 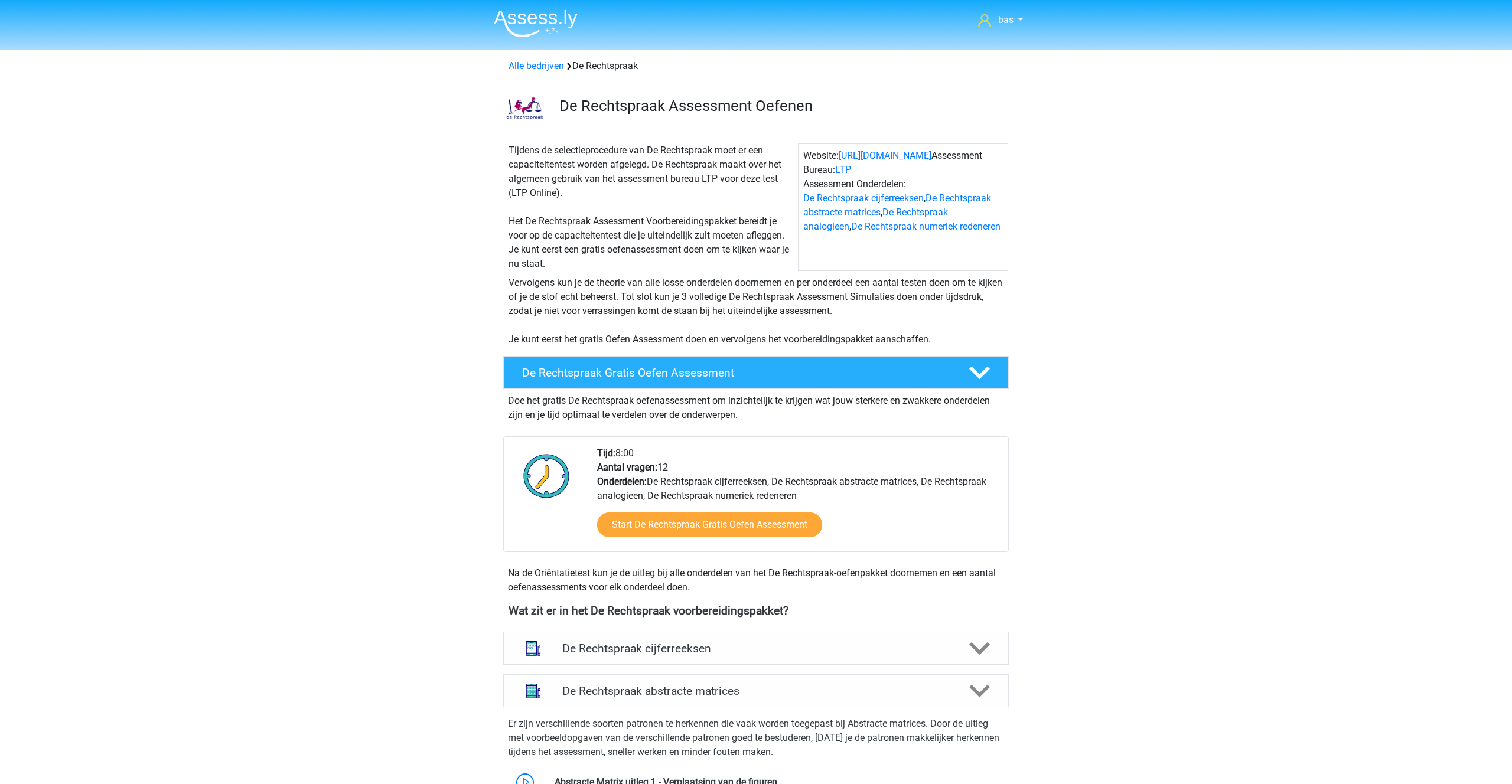 What do you see at coordinates (779, 106) in the screenshot?
I see `h3: De Rechtspraak Assessment Oefenen` at bounding box center [779, 106].